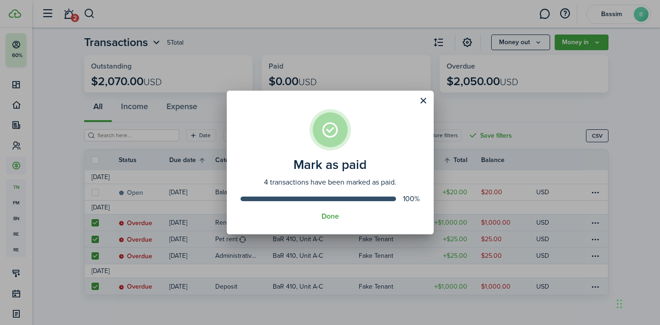  I want to click on div: Chat Widget, so click(637, 303).